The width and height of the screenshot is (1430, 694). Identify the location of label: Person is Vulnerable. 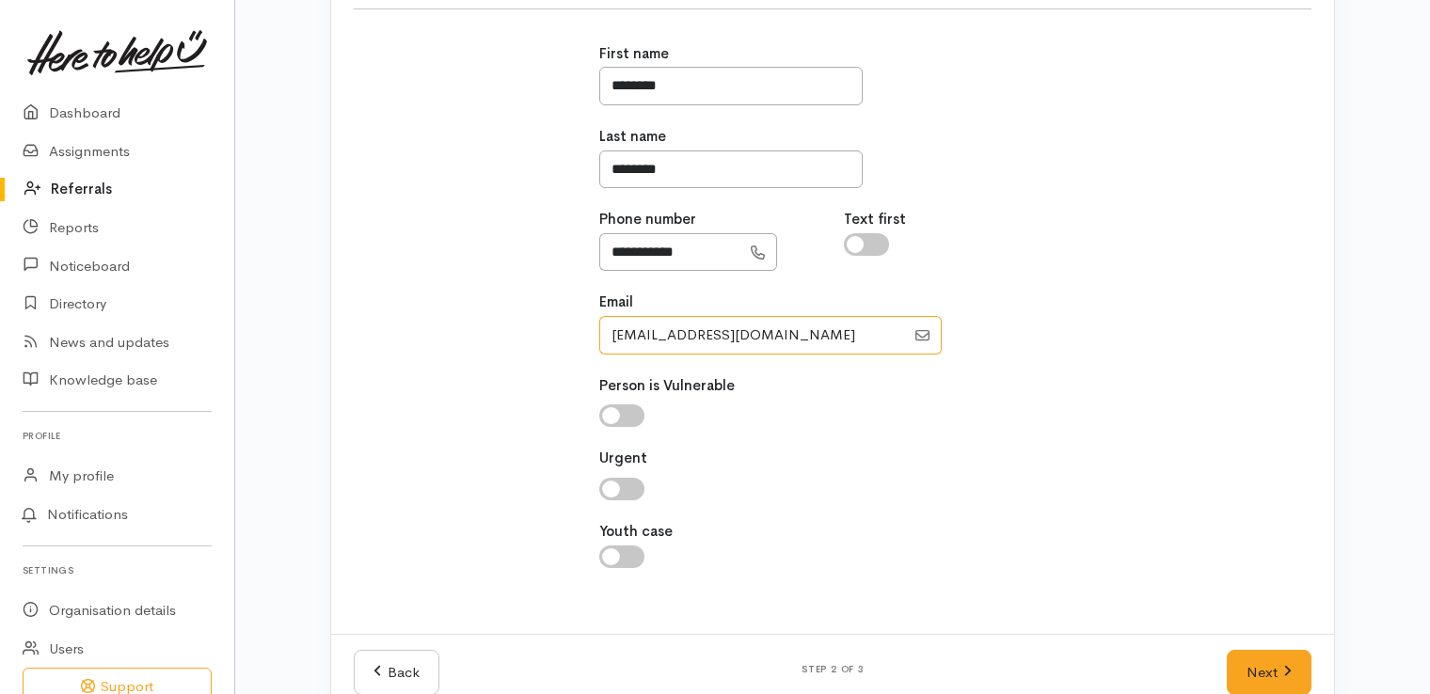
(667, 386).